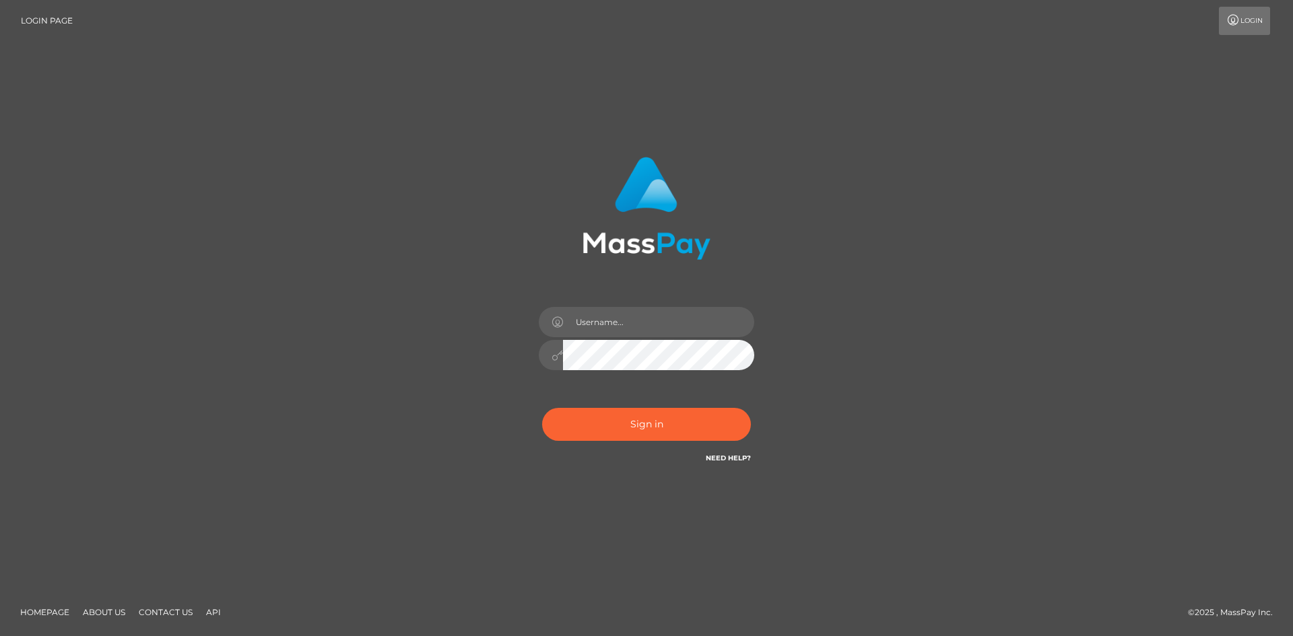 The height and width of the screenshot is (636, 1293). What do you see at coordinates (44, 612) in the screenshot?
I see `a: Homepage` at bounding box center [44, 612].